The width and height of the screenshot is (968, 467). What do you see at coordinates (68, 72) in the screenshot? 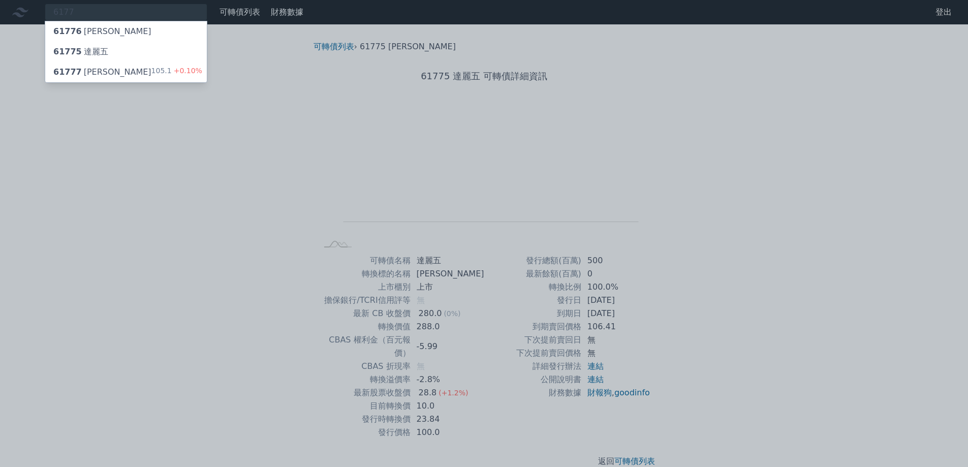
I see `span: 61777` at bounding box center [68, 72].